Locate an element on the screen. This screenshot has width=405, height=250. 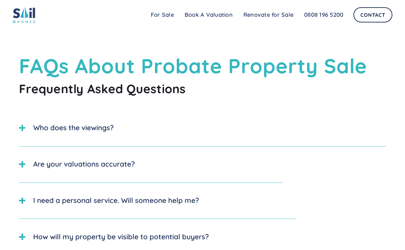
h1: FAQs About Probate Property Sale is located at coordinates (202, 66).